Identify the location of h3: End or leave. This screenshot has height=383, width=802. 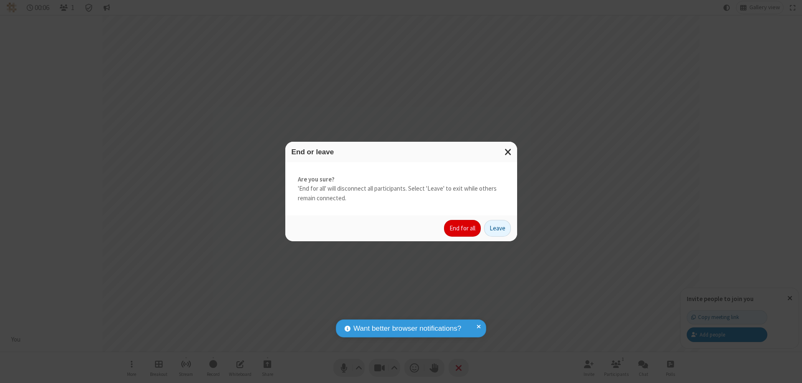
(401, 152).